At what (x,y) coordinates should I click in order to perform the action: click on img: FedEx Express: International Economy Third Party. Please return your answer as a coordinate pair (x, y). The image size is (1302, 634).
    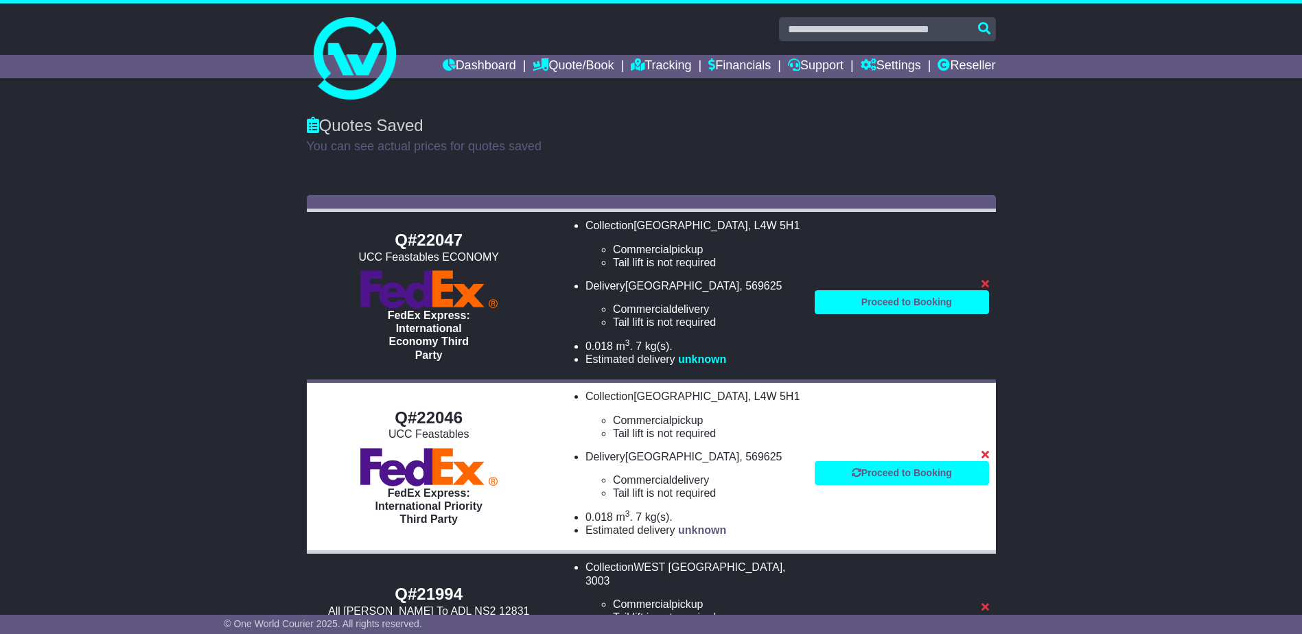
    Looking at the image, I should click on (429, 290).